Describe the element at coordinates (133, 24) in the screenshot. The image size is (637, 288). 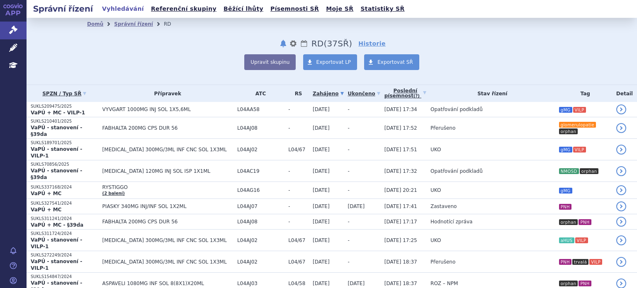
I see `a: Správní řízení` at that location.